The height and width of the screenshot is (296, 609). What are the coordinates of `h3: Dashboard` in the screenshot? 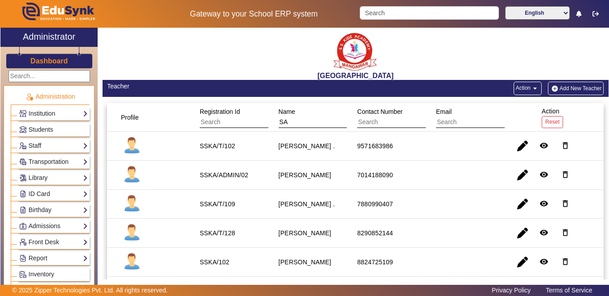 It's located at (49, 61).